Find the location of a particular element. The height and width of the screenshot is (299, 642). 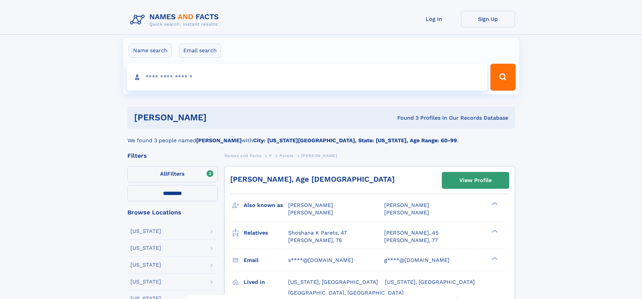

h3: Also known as is located at coordinates (266, 205).